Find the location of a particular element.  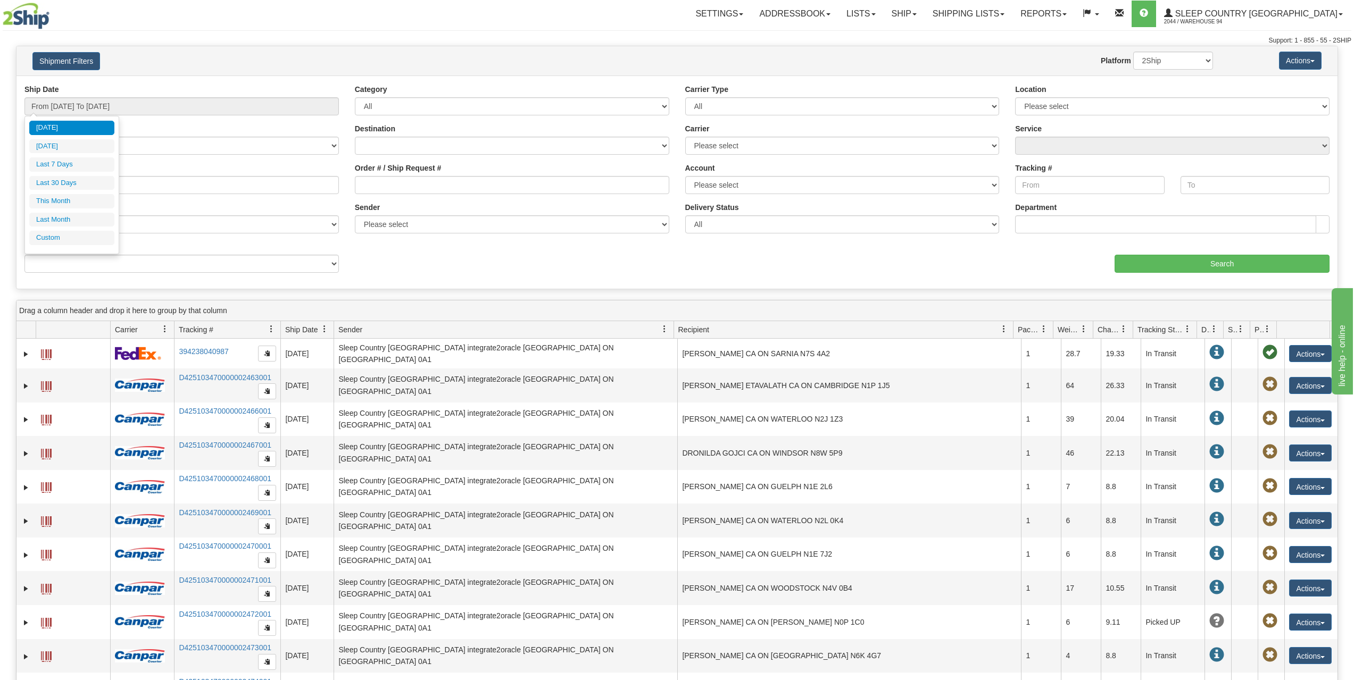

button: Shipment Filters is located at coordinates (66, 61).